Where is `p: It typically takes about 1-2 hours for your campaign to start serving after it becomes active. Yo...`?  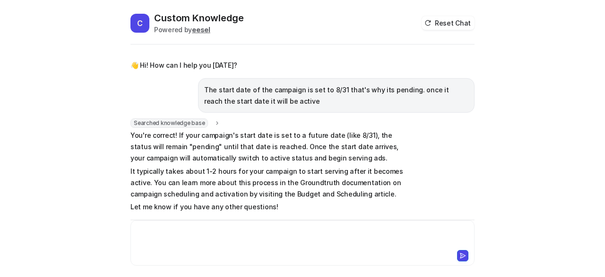 p: It typically takes about 1-2 hours for your campaign to start serving after it becomes active. Yo... is located at coordinates (269, 182).